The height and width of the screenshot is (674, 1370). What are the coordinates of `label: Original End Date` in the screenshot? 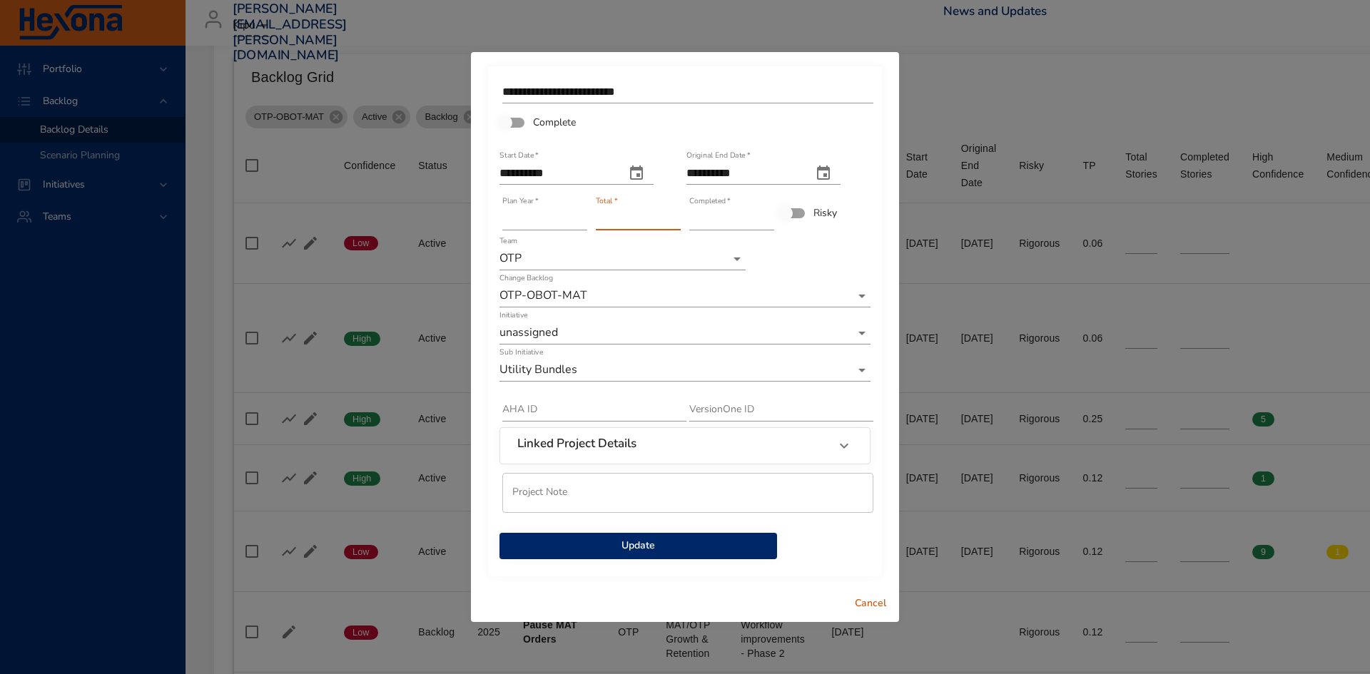 It's located at (718, 155).